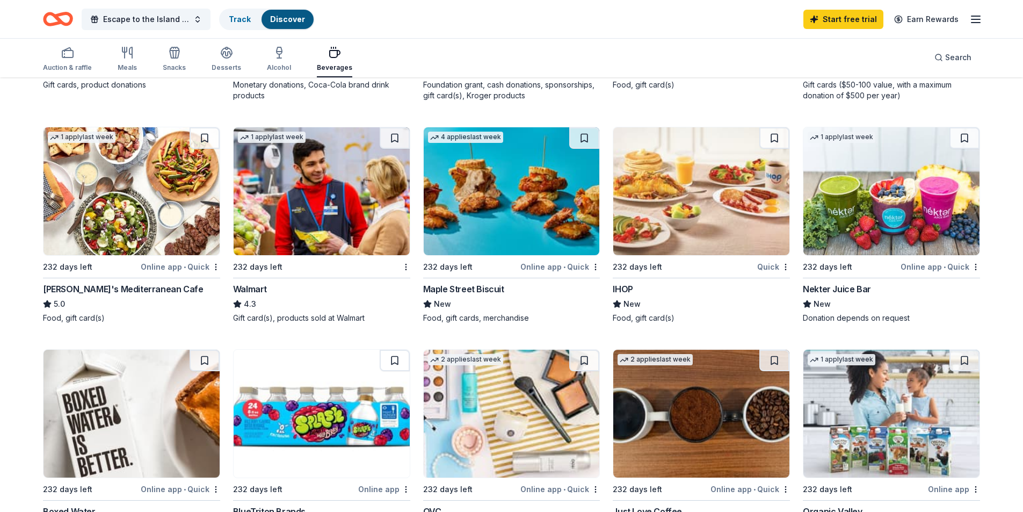 The width and height of the screenshot is (1023, 512). I want to click on a: Image for Walmart1 applylast week232 days leftWalmart4.3Gift card(s), products sold at Walmart, so click(322, 225).